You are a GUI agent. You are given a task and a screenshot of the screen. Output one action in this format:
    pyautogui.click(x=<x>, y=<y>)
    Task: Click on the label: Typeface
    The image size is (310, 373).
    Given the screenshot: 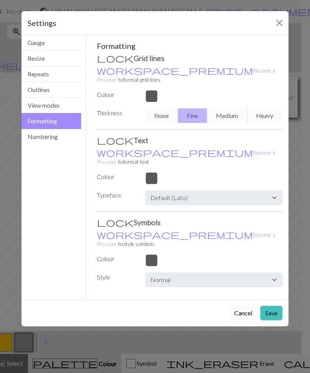 What is the action you would take?
    pyautogui.click(x=116, y=196)
    